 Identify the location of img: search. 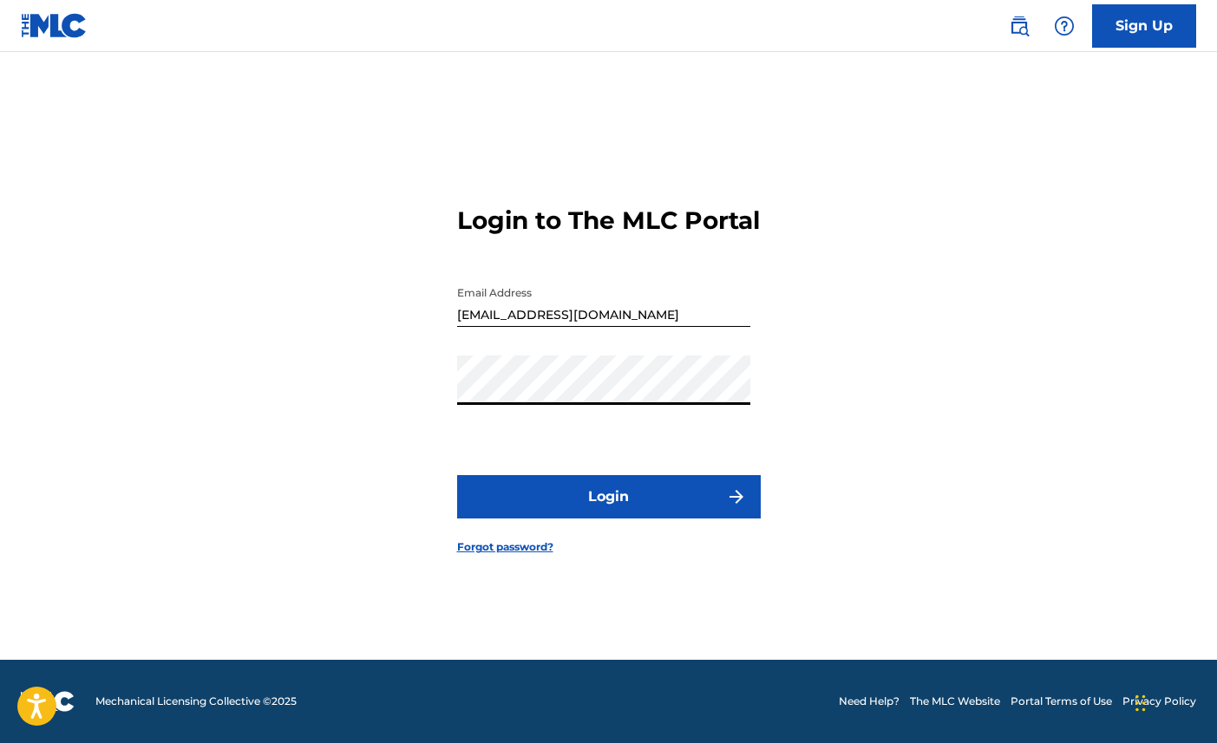
(1019, 26).